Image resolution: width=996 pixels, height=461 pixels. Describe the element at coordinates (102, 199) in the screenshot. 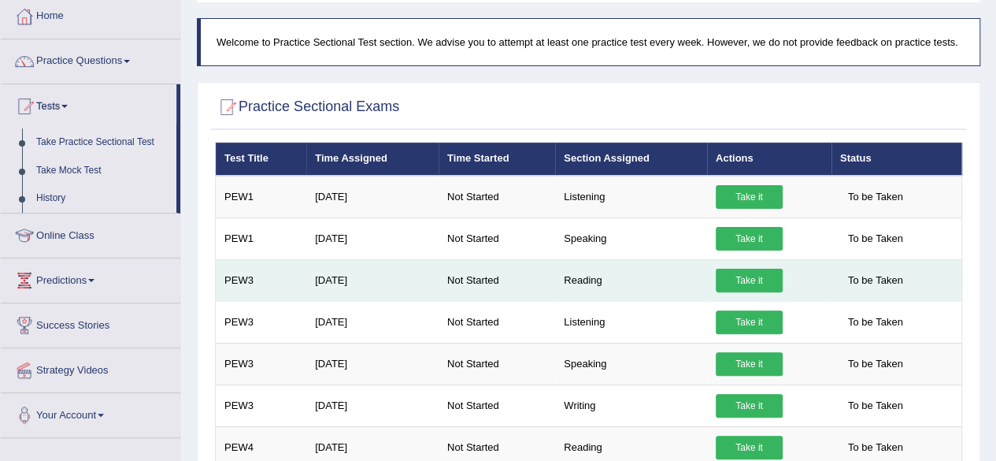

I see `a: History` at that location.